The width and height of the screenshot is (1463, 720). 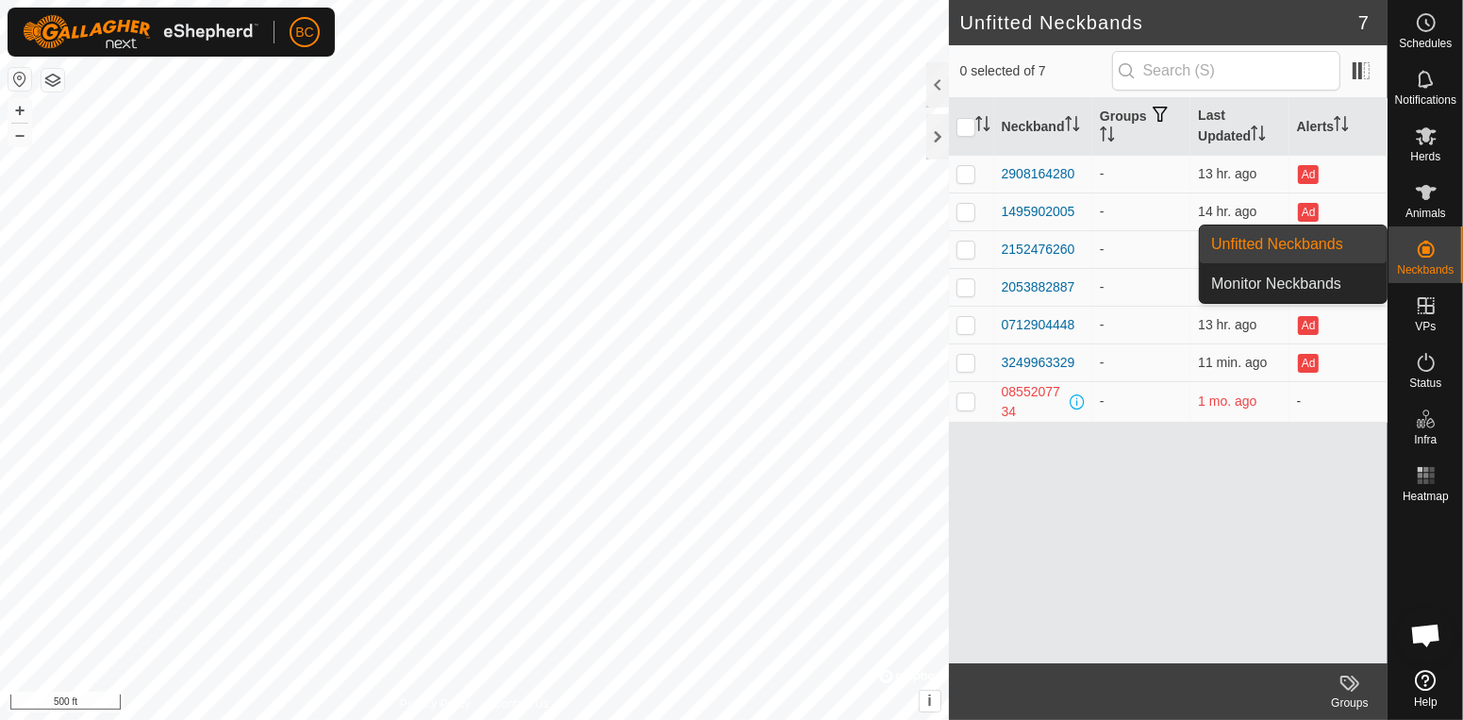 I want to click on span: 0 selected of 7, so click(x=1036, y=71).